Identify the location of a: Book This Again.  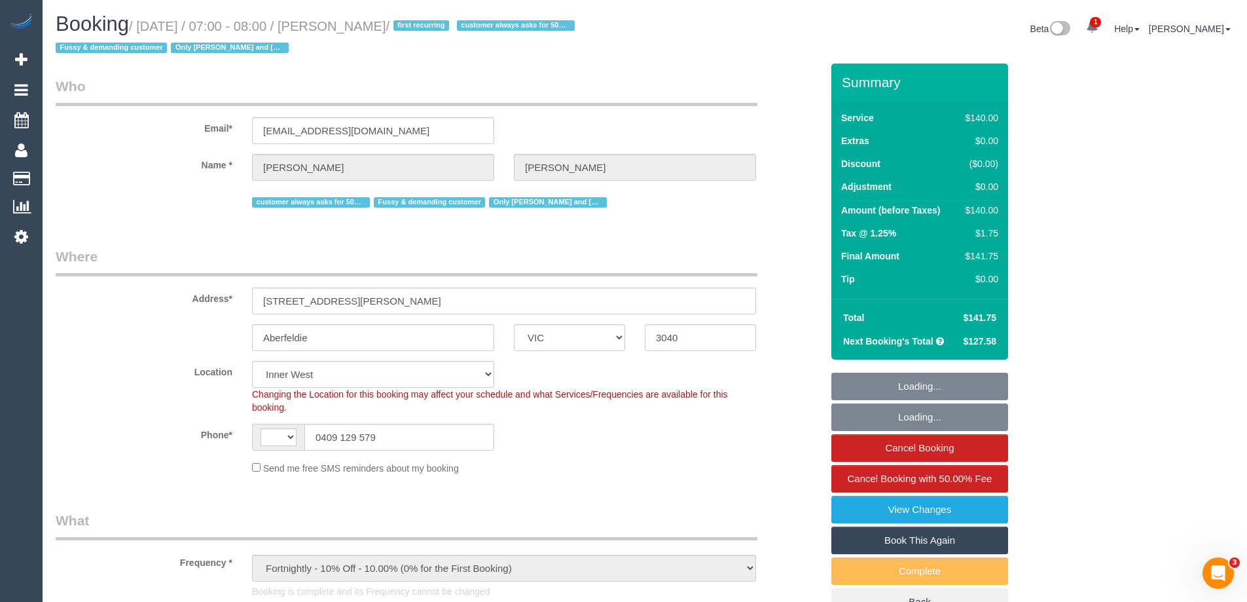
(920, 540).